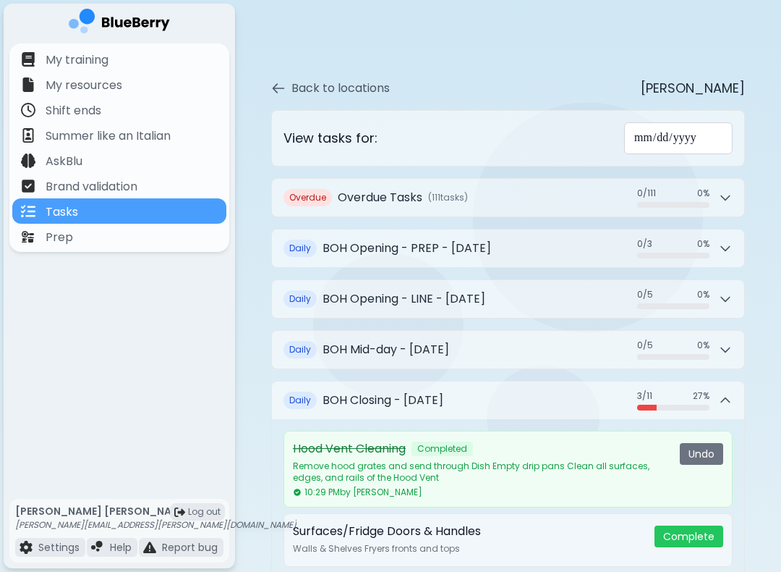 This screenshot has width=781, height=572. Describe the element at coordinates (62, 212) in the screenshot. I see `p: Tasks` at that location.